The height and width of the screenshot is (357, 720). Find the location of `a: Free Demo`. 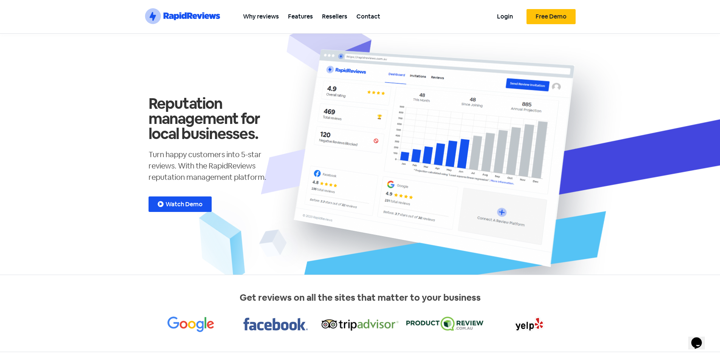

a: Free Demo is located at coordinates (551, 17).